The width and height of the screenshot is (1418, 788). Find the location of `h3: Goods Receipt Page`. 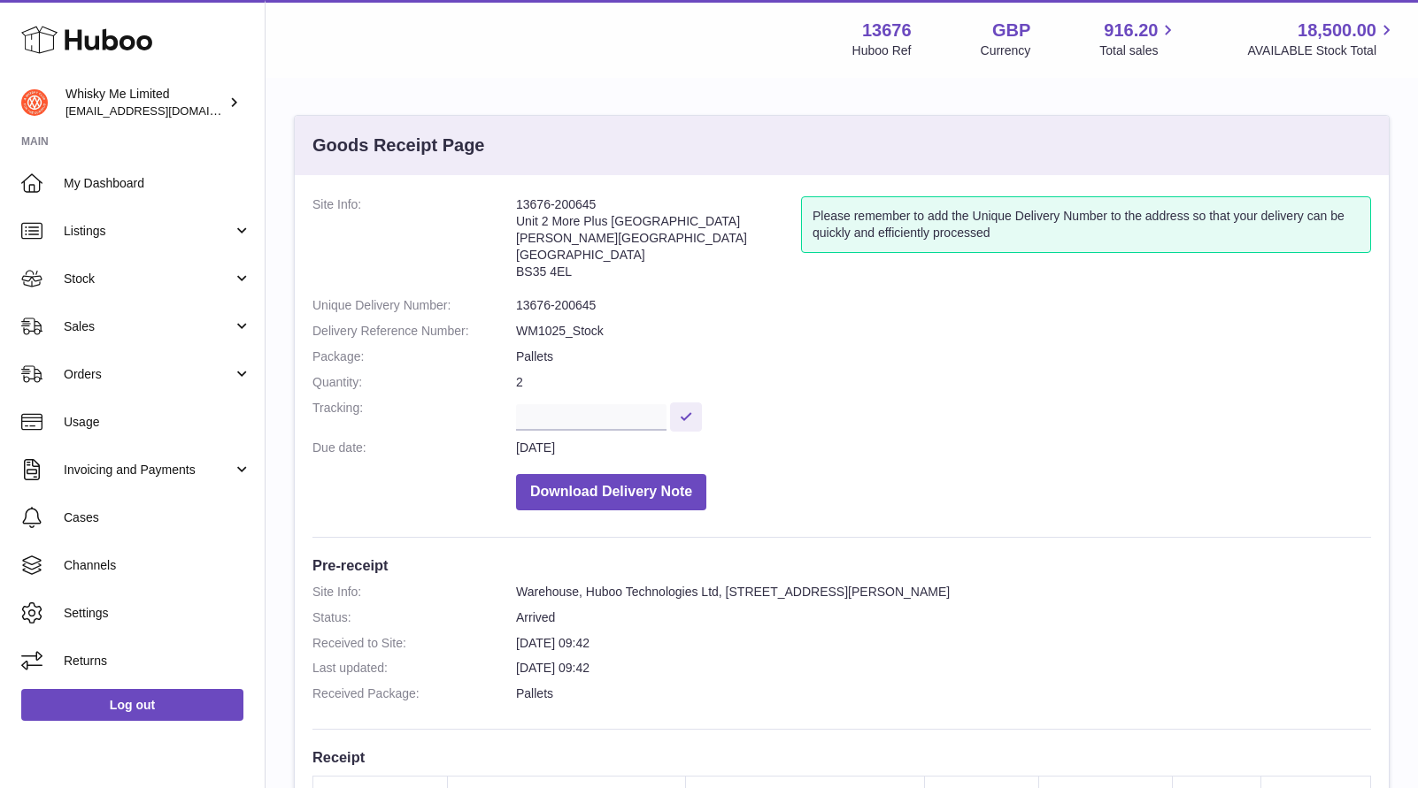

h3: Goods Receipt Page is located at coordinates (398, 145).